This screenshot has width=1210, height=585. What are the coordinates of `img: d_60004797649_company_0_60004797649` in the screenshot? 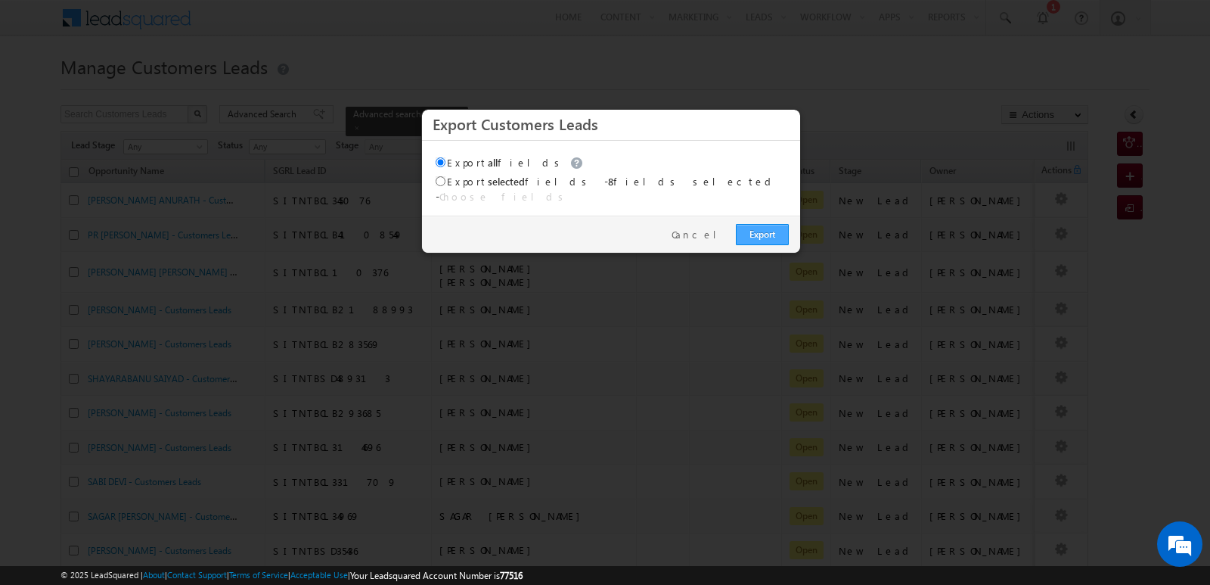 It's located at (45, 89).